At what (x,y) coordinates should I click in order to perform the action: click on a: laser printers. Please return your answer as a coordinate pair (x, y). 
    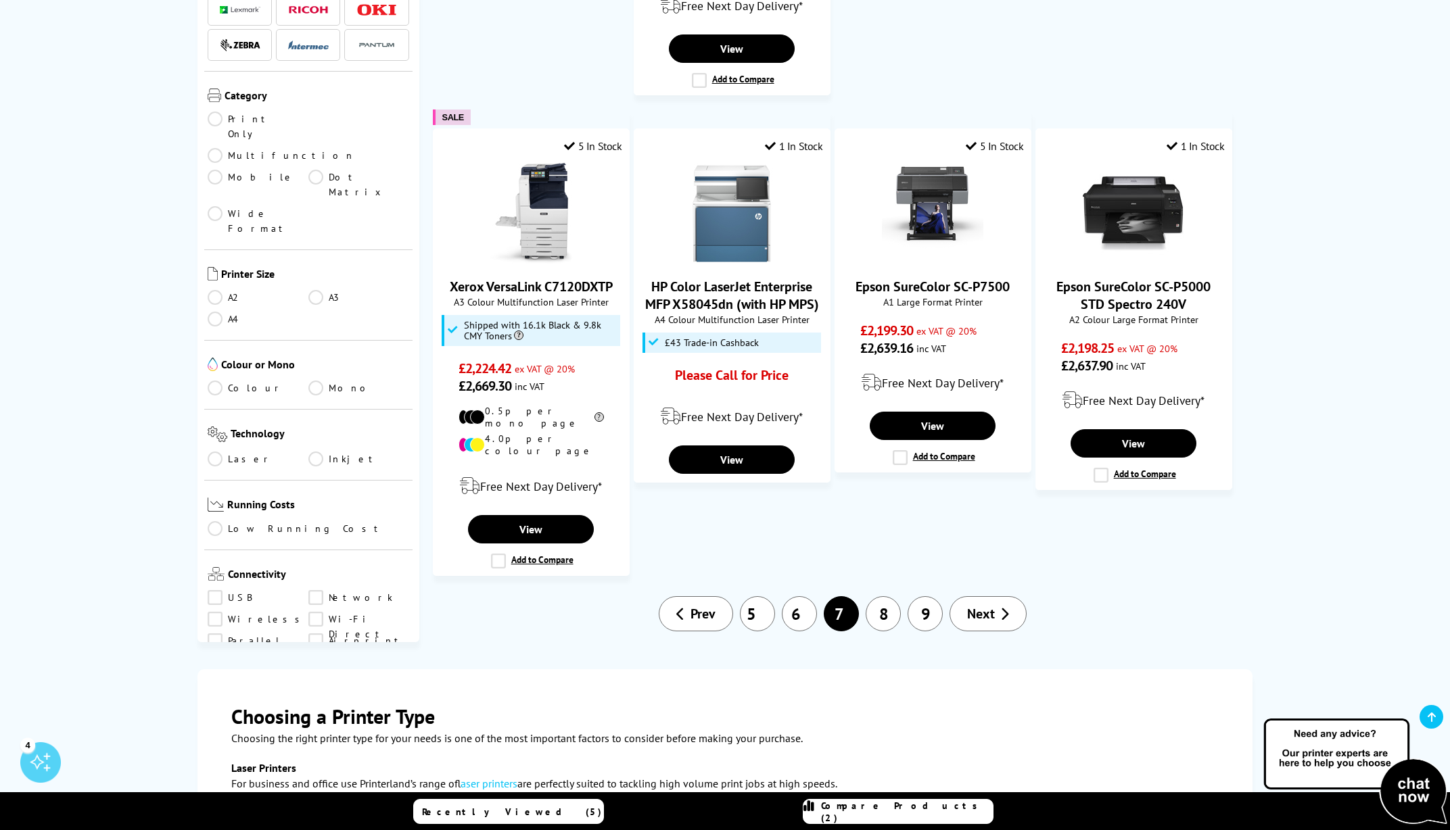
    Looking at the image, I should click on (489, 784).